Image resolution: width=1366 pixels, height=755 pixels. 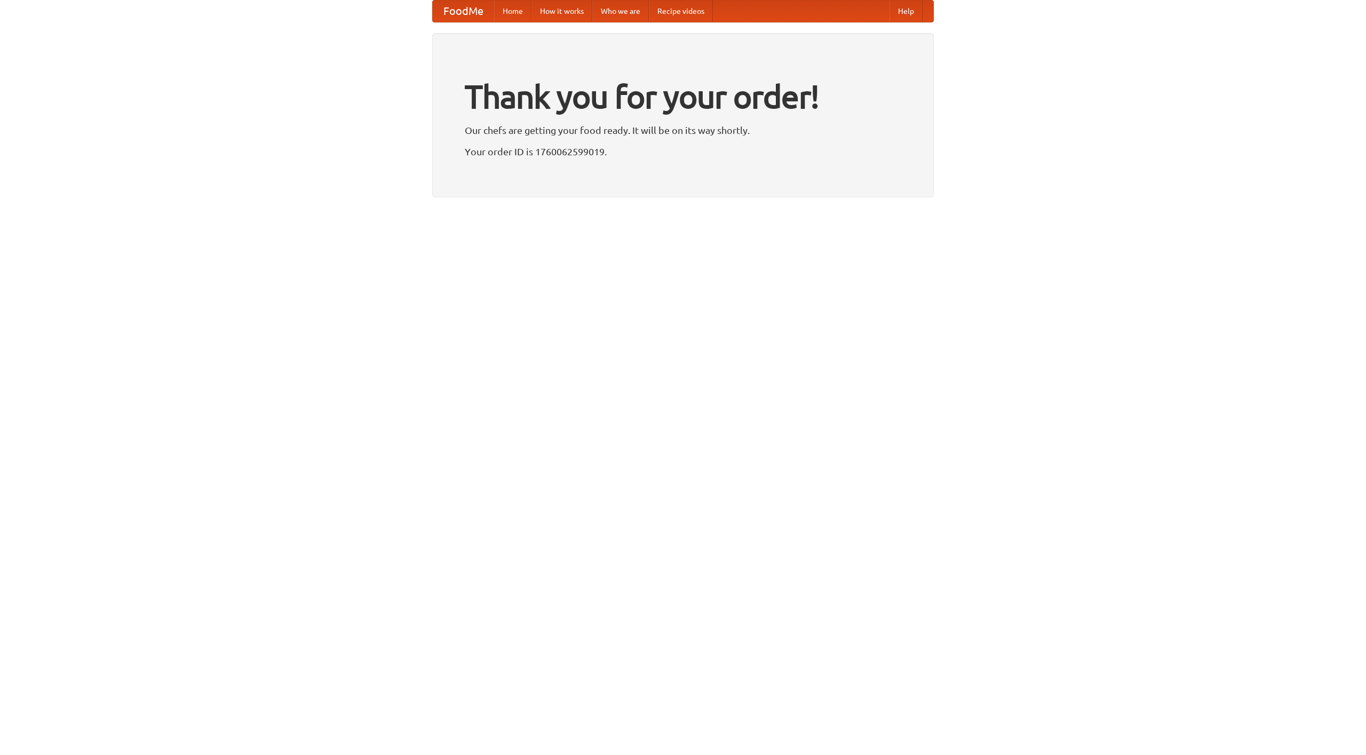 I want to click on a: Who we are, so click(x=621, y=11).